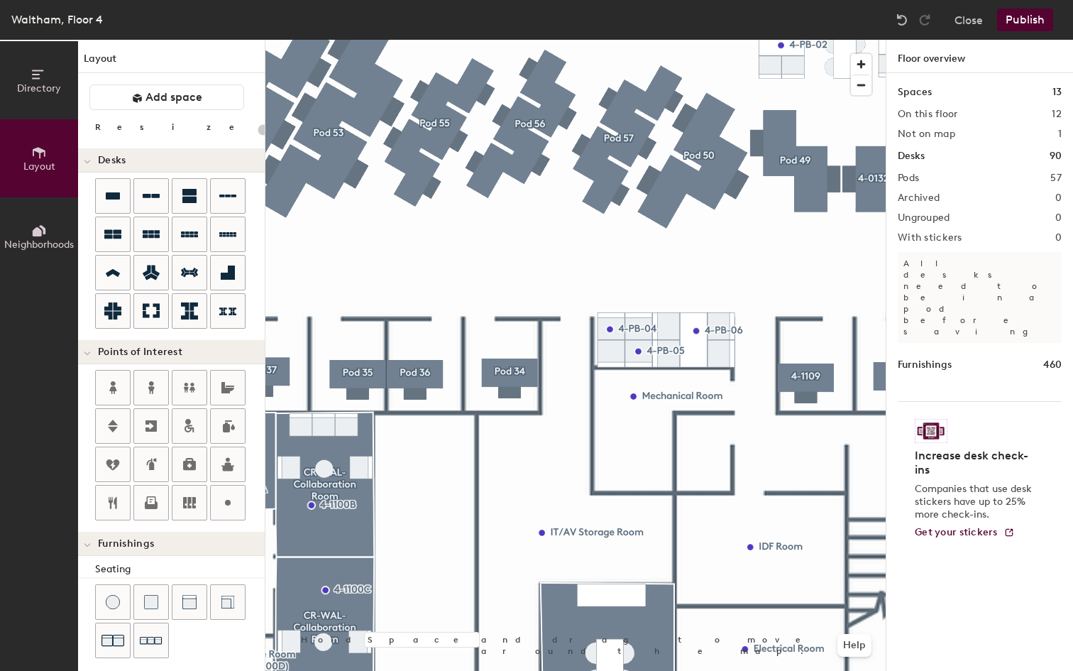  I want to click on button: Help, so click(855, 645).